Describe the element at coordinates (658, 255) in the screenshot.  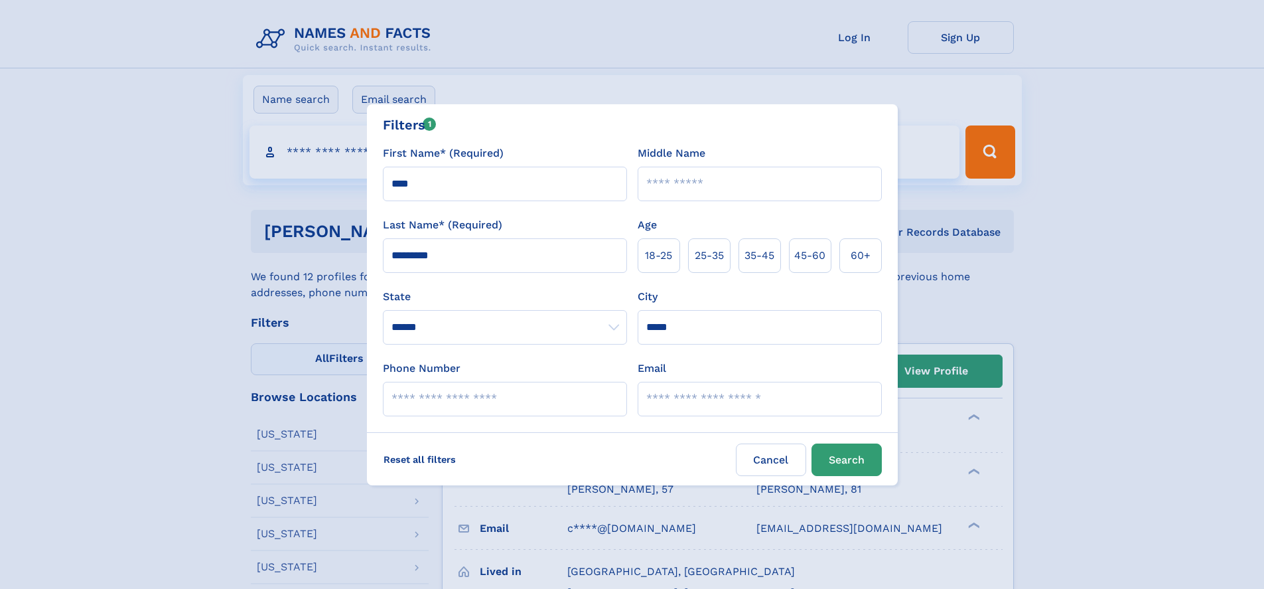
I see `span: 18‑25` at that location.